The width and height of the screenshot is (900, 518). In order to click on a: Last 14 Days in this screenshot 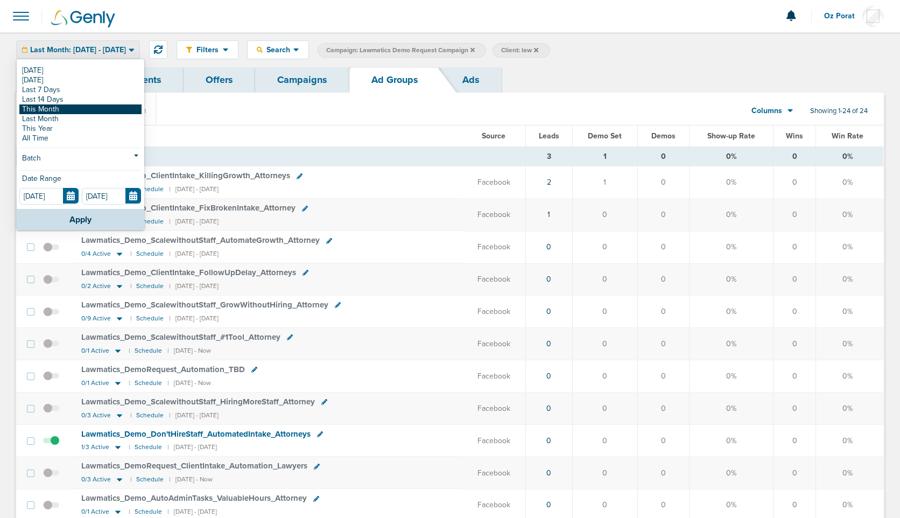, I will do `click(80, 100)`.